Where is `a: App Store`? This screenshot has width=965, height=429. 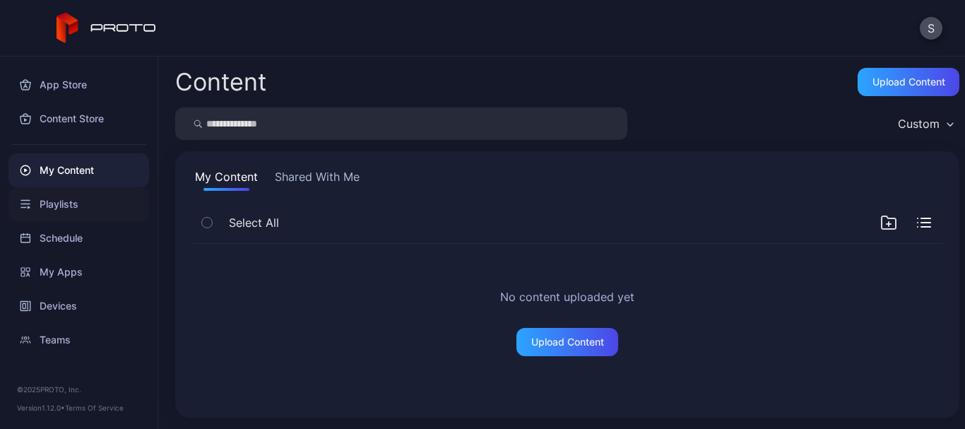
a: App Store is located at coordinates (78, 85).